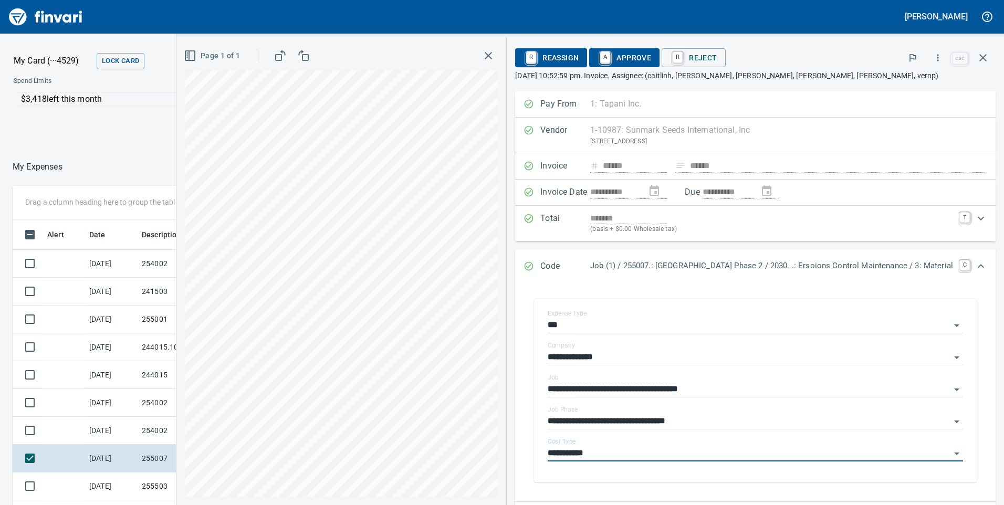 The height and width of the screenshot is (505, 1004). I want to click on p: (basis + $0.00 Wholesale tax), so click(771, 229).